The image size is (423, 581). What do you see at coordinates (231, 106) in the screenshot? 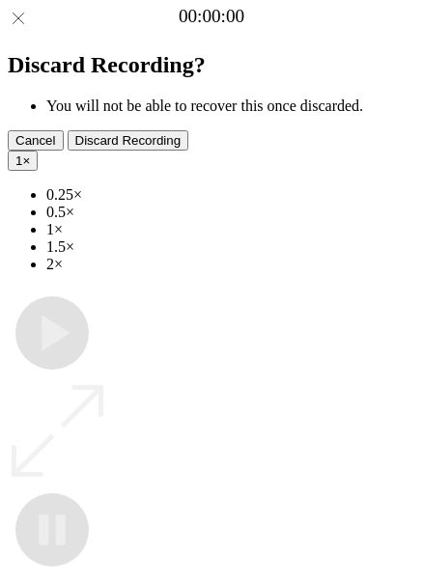
I see `li: You will not be able to recover this once discarded.` at bounding box center [231, 106].